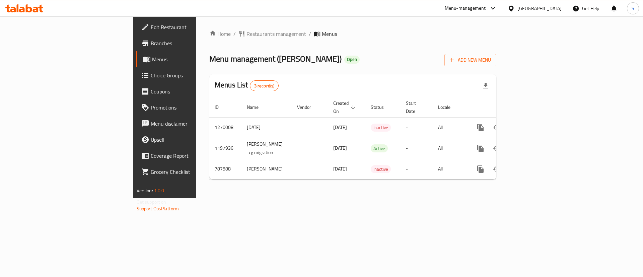 The width and height of the screenshot is (643, 277). I want to click on a: Support.OpsPlatform, so click(158, 209).